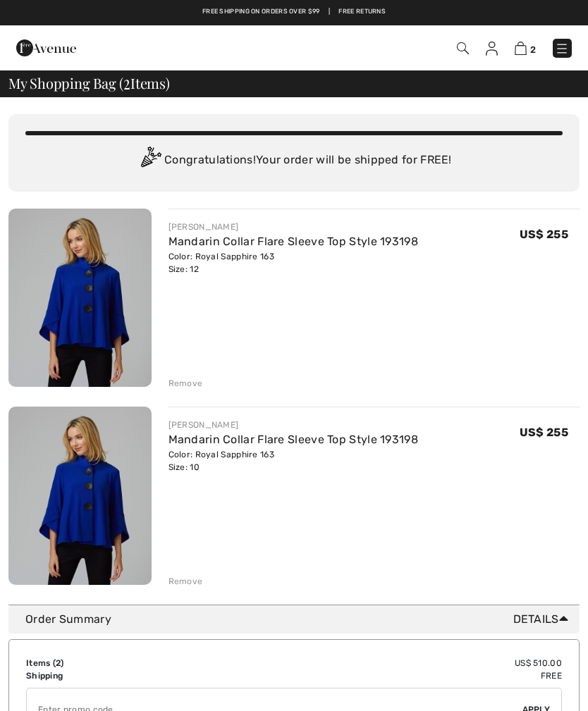 The width and height of the screenshot is (588, 711). I want to click on div: Congratulations! Your order will be shipped for FREE!, so click(294, 161).